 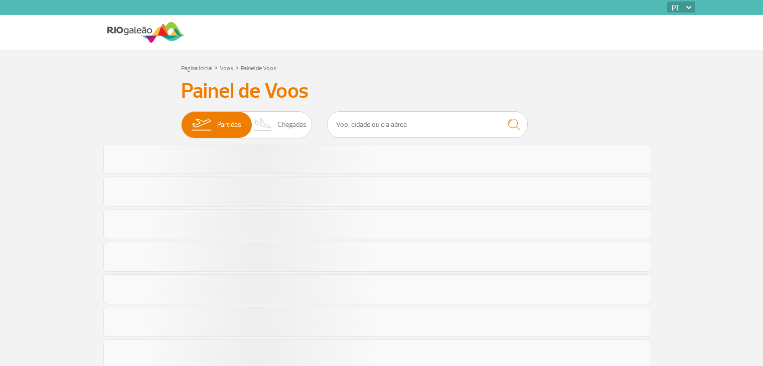 I want to click on input: Voo, cidade ou cia aérea, so click(x=427, y=124).